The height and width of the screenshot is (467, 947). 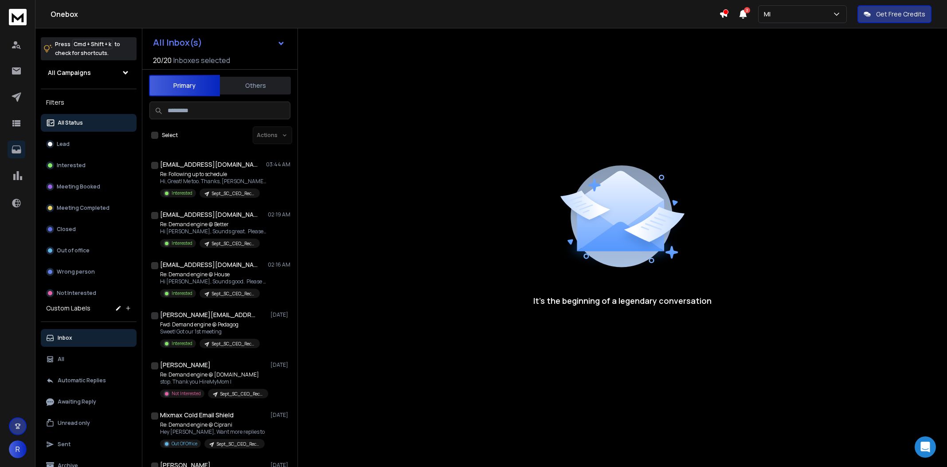 I want to click on span: 20 / 20, so click(x=162, y=60).